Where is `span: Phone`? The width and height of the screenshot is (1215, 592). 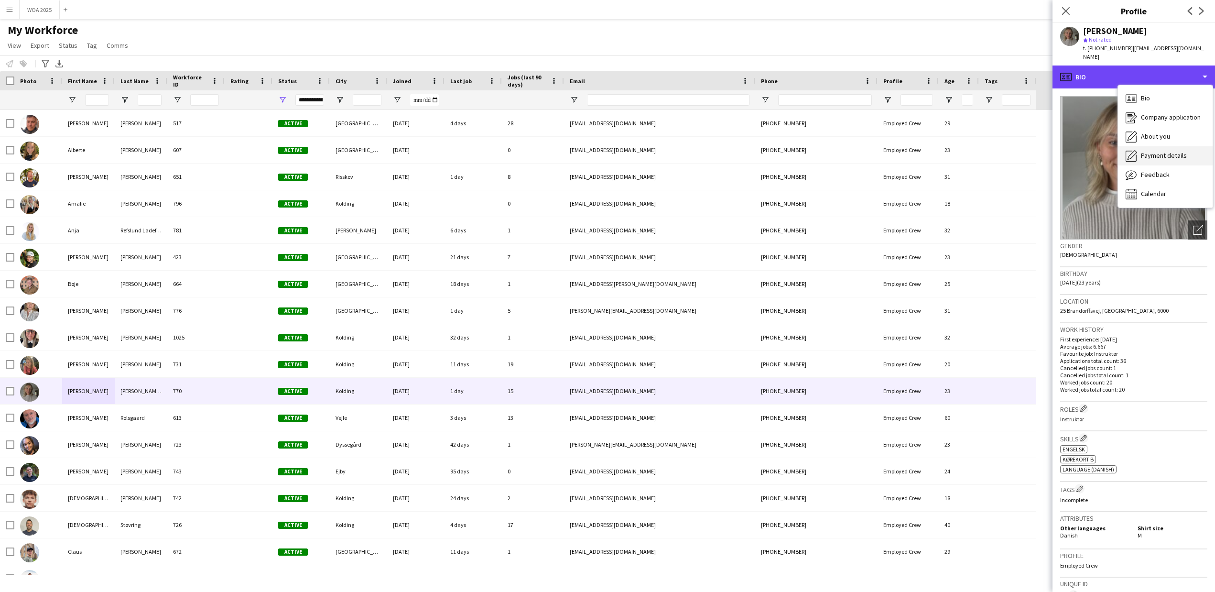
span: Phone is located at coordinates (769, 81).